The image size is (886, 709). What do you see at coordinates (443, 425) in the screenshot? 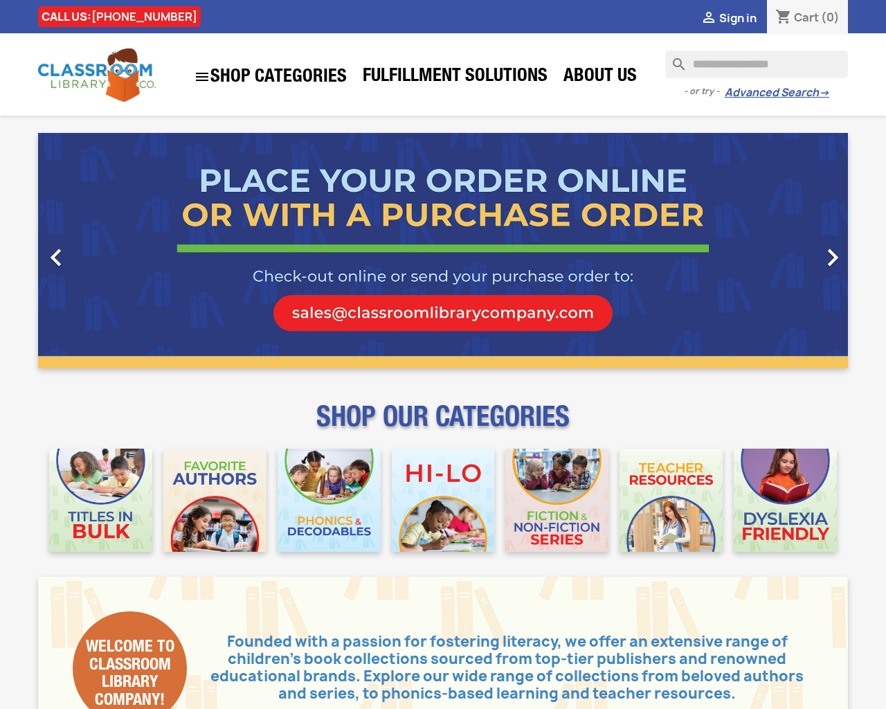
I see `p: SHOP OUR CATEGORIES` at bounding box center [443, 425].